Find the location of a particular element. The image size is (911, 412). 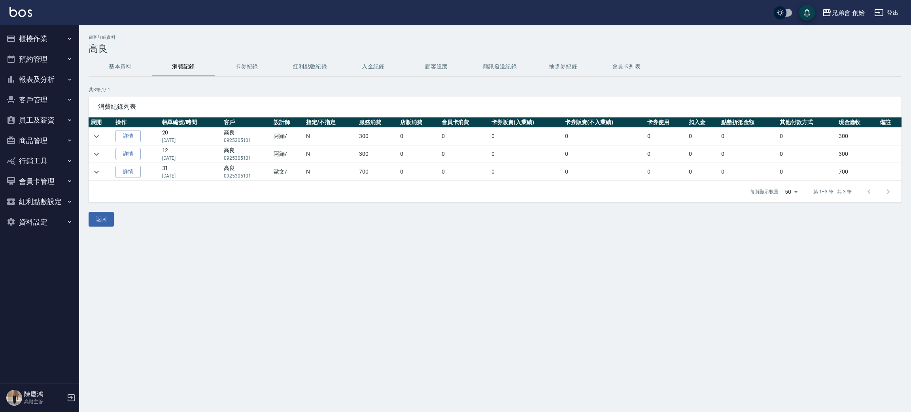

th: 扣入金 is located at coordinates (703, 123).